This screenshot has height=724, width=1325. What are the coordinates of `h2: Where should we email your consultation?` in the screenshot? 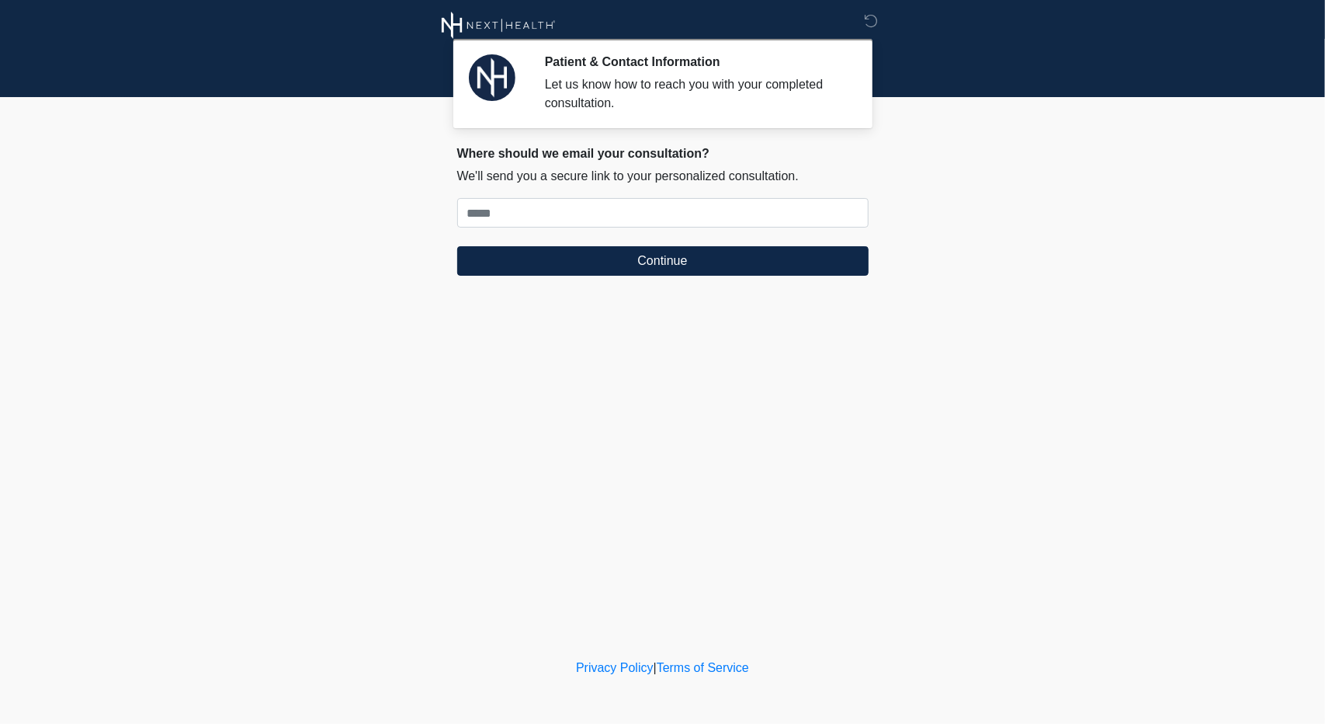 It's located at (663, 153).